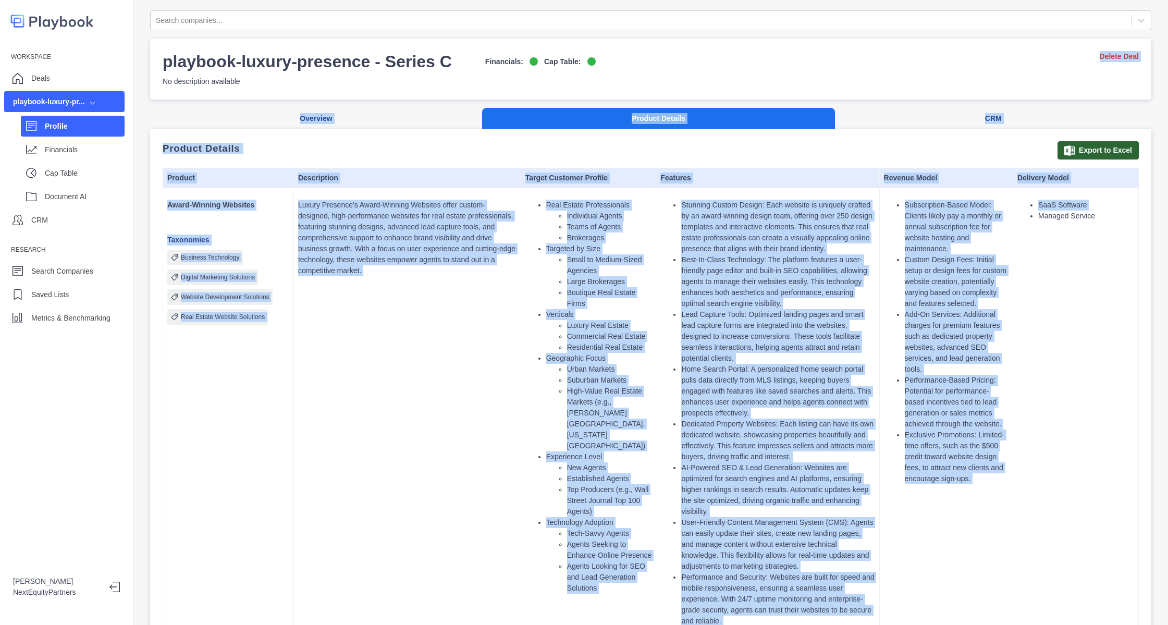 The height and width of the screenshot is (625, 1168). I want to click on li: AI-Powered SEO & Lead Generation: Websites are optimized for search engines and AI platforms, ens..., so click(777, 489).